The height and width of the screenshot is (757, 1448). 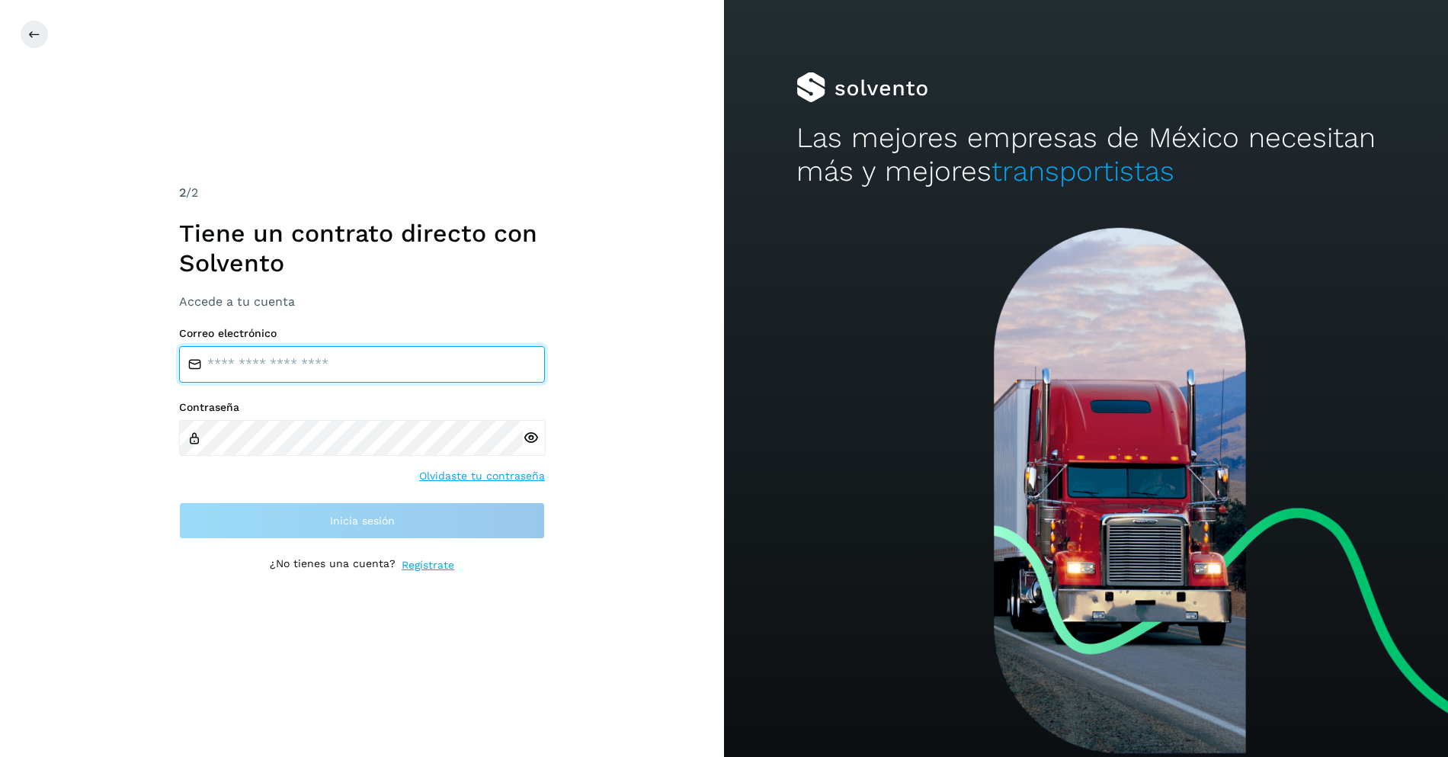 I want to click on span: 2, so click(x=182, y=192).